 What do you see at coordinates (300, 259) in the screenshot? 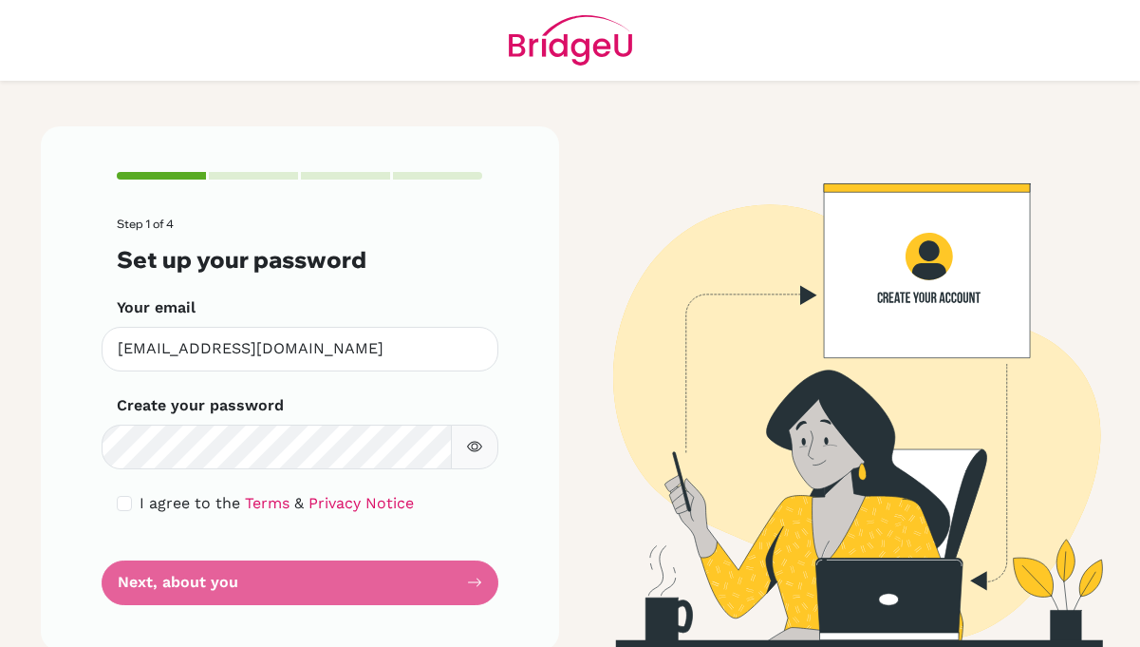
I see `h3: Set up your password` at bounding box center [300, 259].